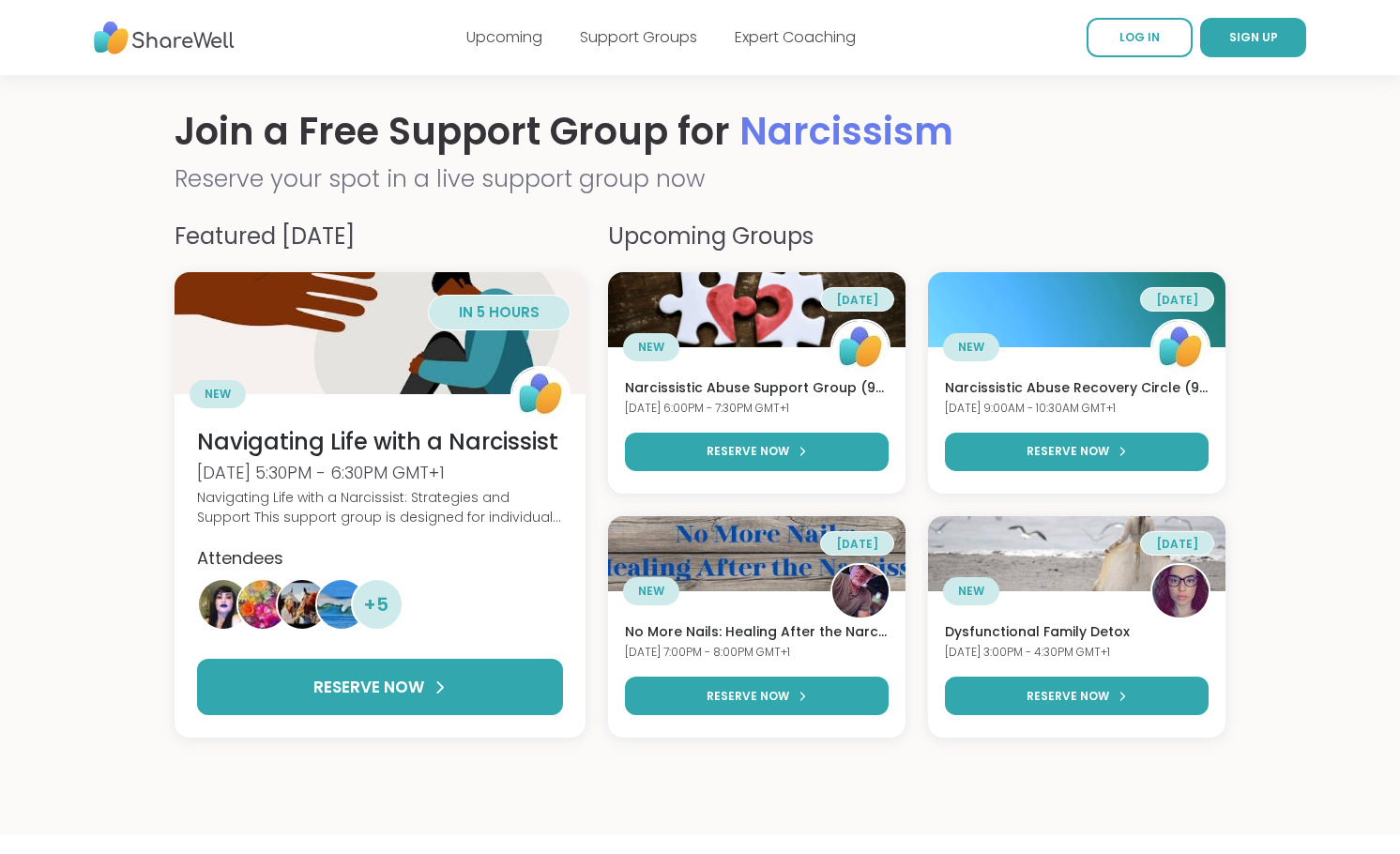 This screenshot has width=1400, height=854. What do you see at coordinates (341, 604) in the screenshot?
I see `img: Pattylovesherbeach` at bounding box center [341, 604].